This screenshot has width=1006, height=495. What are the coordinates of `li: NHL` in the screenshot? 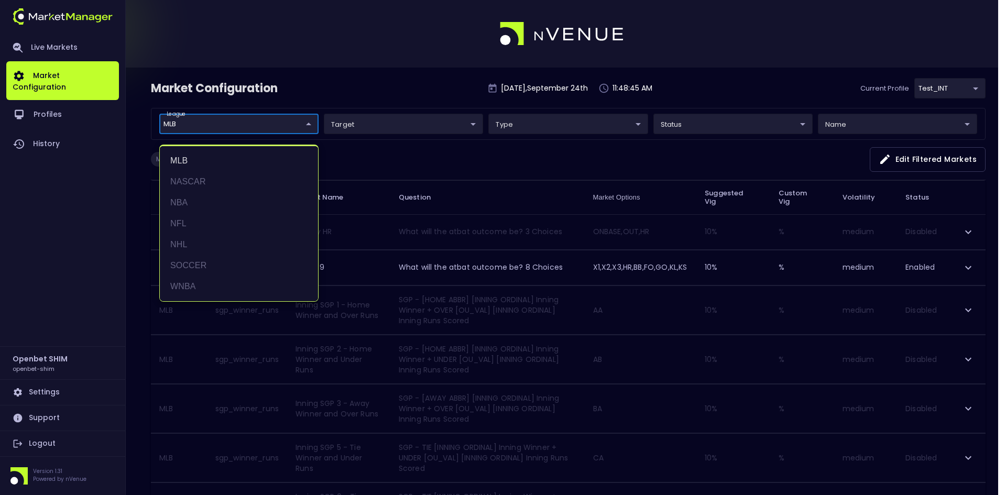 It's located at (239, 245).